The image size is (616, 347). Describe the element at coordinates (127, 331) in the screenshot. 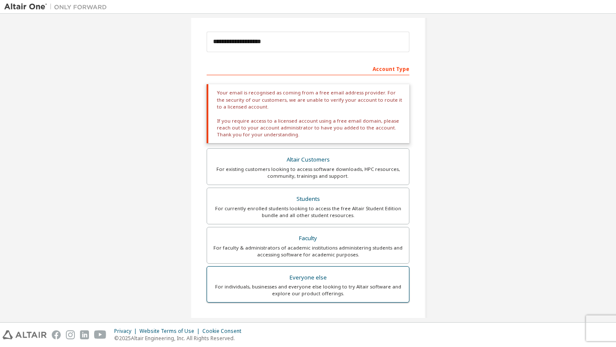

I see `div: Privacy` at that location.